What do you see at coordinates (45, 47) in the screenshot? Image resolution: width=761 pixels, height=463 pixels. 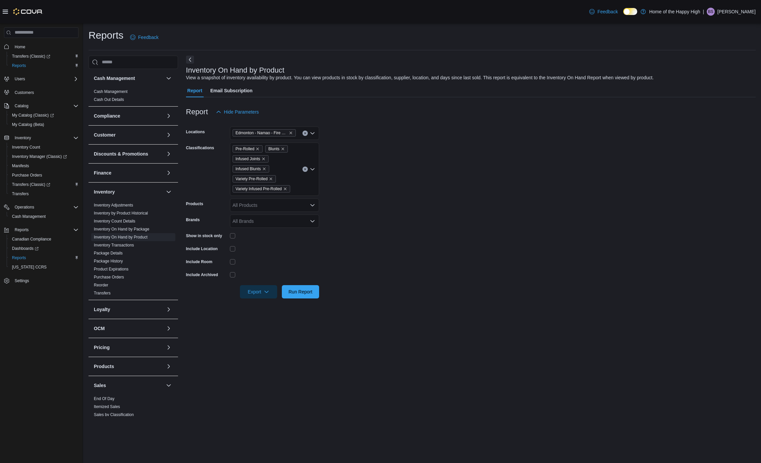 I see `span: Home` at bounding box center [45, 47].